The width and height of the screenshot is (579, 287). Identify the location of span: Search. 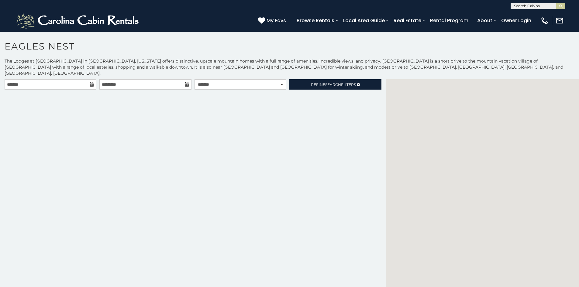
(333, 84).